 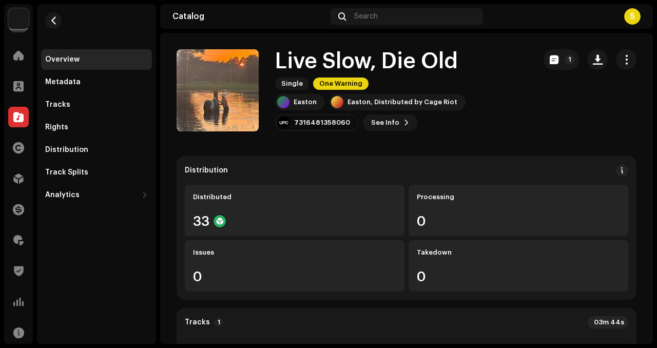 I want to click on div: S, so click(x=633, y=16).